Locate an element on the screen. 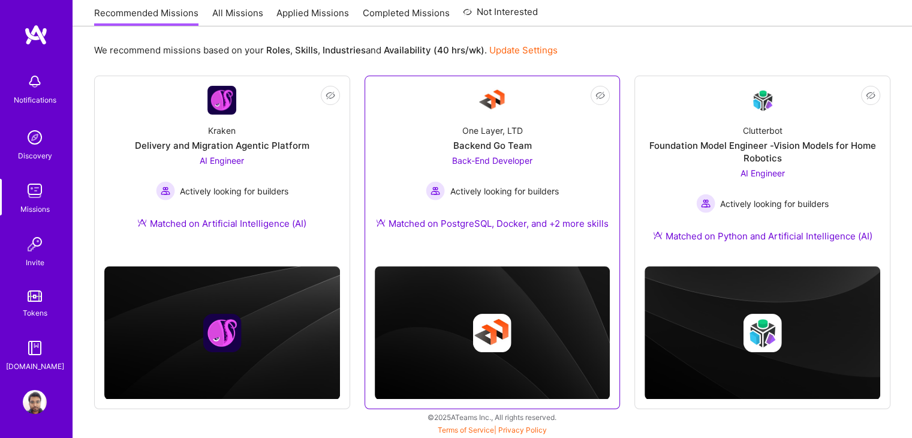 The width and height of the screenshot is (912, 438). p: We recommend missions based on your , , and . is located at coordinates (326, 50).